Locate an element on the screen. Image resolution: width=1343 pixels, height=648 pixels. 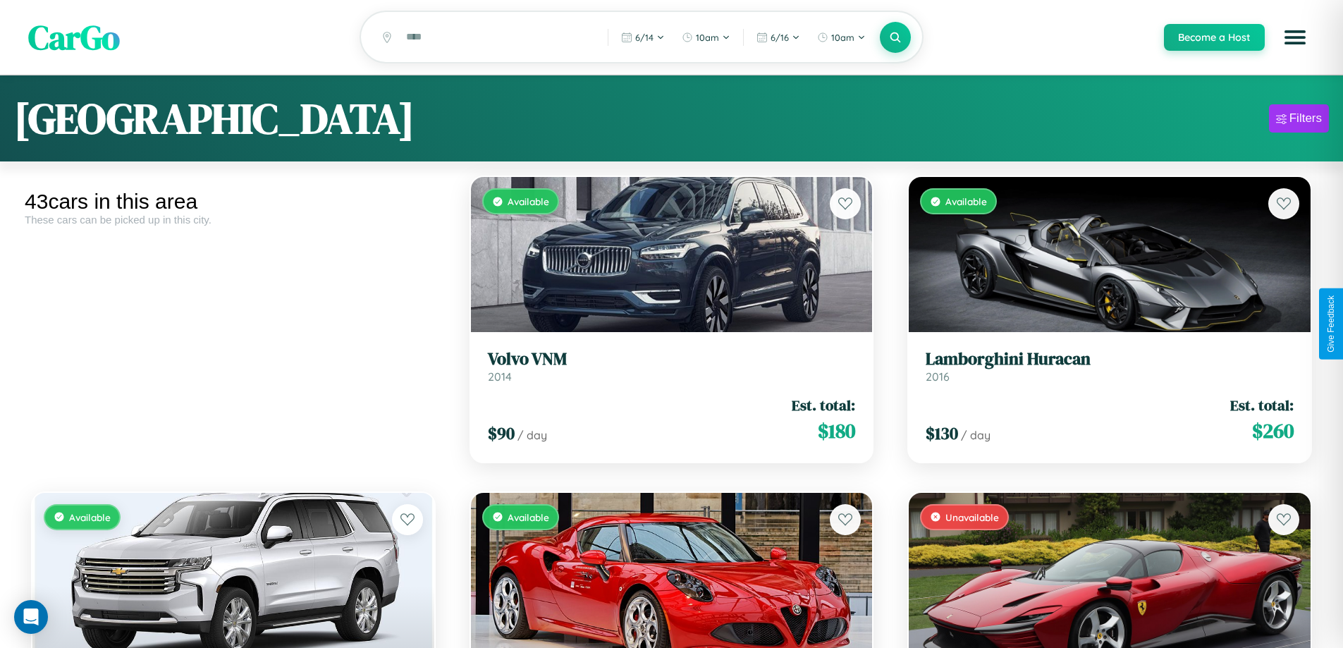
h3: Volvo VNM is located at coordinates (672, 359).